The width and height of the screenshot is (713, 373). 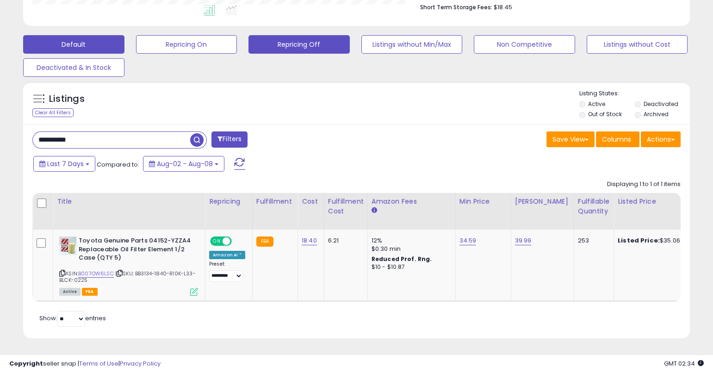 What do you see at coordinates (661, 104) in the screenshot?
I see `label: Deactivated` at bounding box center [661, 104].